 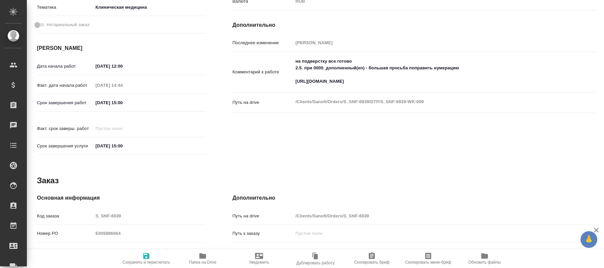 I want to click on p: Дата начала работ, so click(x=65, y=66).